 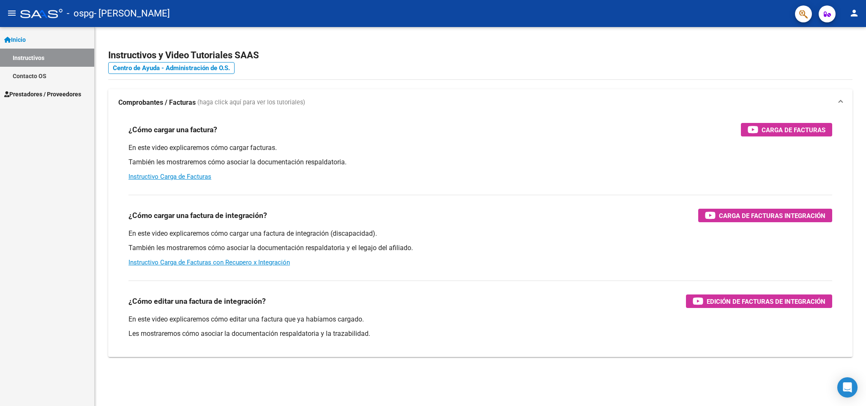 I want to click on h2: Instructivos y Video Tutoriales SAAS, so click(x=480, y=55).